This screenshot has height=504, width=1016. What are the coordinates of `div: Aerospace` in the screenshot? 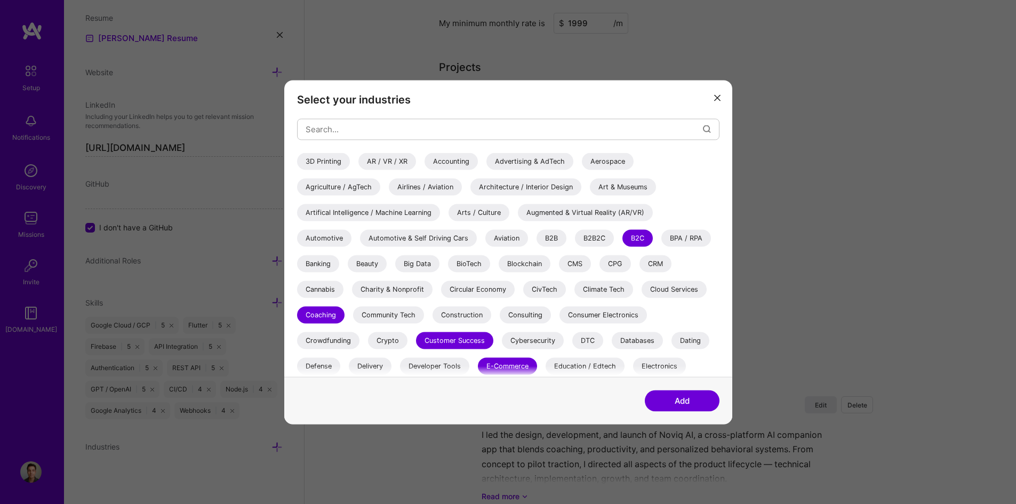 It's located at (608, 161).